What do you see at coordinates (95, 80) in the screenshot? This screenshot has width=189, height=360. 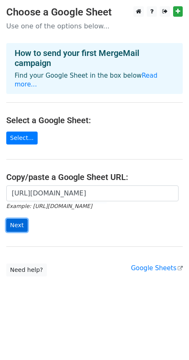 I see `p: Find your Google Sheet in the box below` at bounding box center [95, 80].